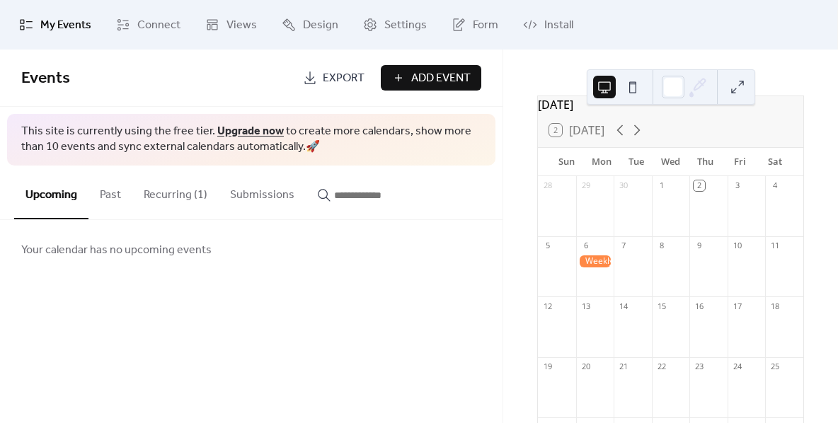 This screenshot has width=838, height=423. I want to click on div: 17, so click(737, 306).